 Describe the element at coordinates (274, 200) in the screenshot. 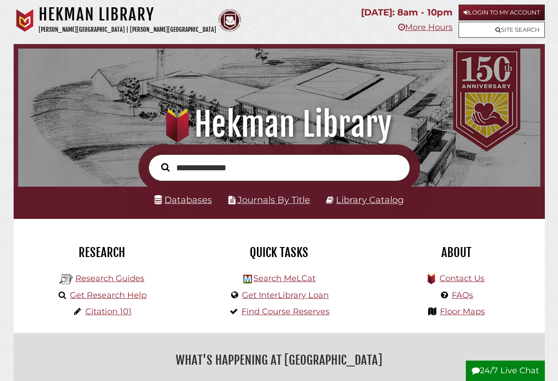

I see `a: Journals By Title` at that location.